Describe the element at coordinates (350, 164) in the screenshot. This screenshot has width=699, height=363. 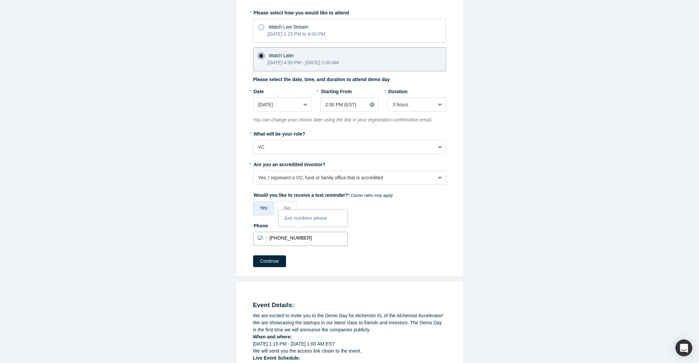
I see `label: Are you an accredited investor?` at that location.